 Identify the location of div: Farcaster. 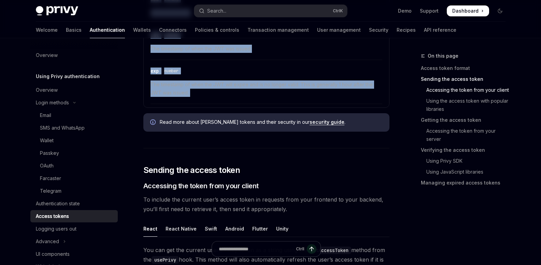
(51, 179).